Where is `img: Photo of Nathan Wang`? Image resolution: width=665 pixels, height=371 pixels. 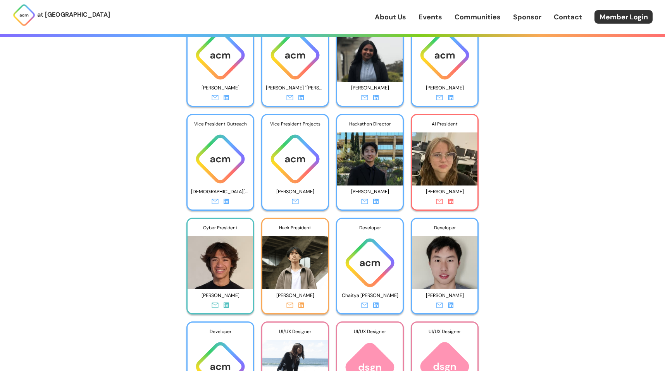
img: Photo of Nathan Wang is located at coordinates (295, 260).